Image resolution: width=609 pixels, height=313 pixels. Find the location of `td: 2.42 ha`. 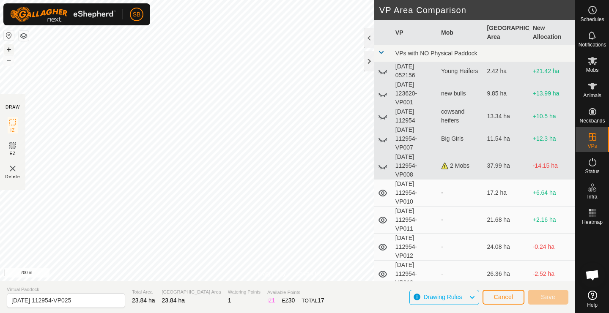

td: 2.42 ha is located at coordinates (506, 71).